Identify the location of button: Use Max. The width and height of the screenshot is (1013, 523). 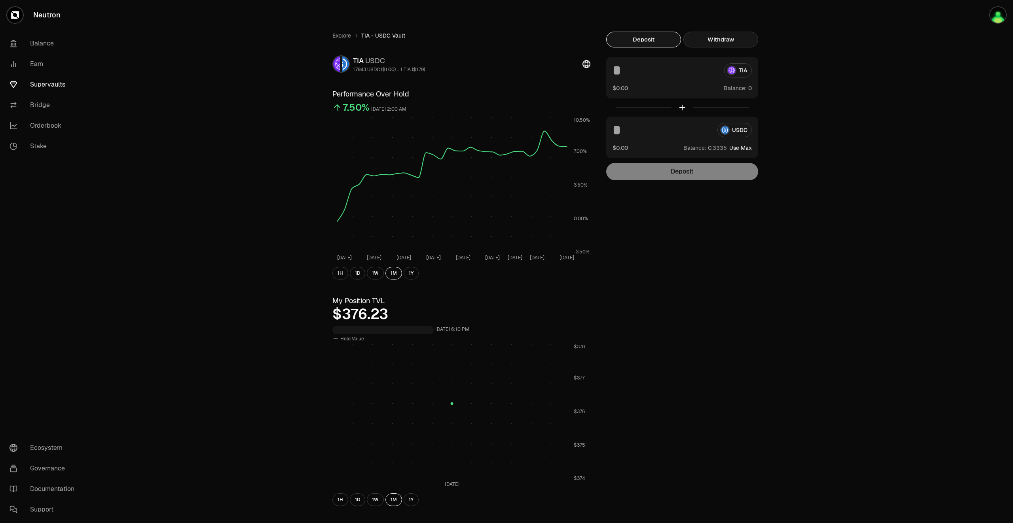
(740, 148).